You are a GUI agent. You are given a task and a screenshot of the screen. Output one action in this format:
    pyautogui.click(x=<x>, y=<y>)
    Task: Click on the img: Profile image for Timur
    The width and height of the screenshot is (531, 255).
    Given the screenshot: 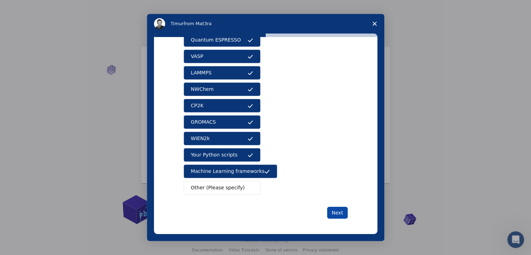 What is the action you would take?
    pyautogui.click(x=160, y=24)
    